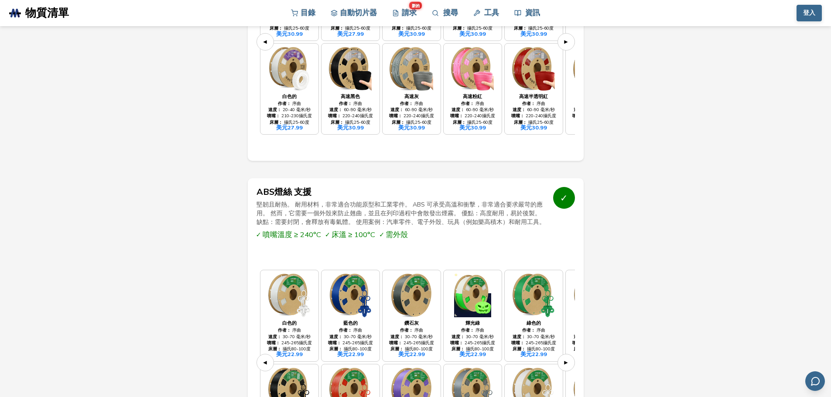 This screenshot has width=831, height=397. What do you see at coordinates (289, 69) in the screenshot?
I see `img: TPU-白色` at bounding box center [289, 69].